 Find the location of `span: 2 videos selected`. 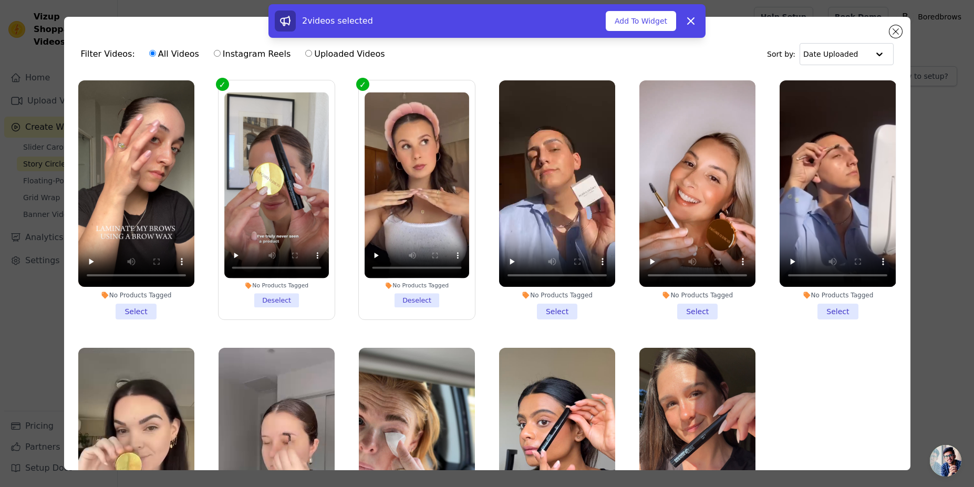

span: 2 videos selected is located at coordinates (337, 20).